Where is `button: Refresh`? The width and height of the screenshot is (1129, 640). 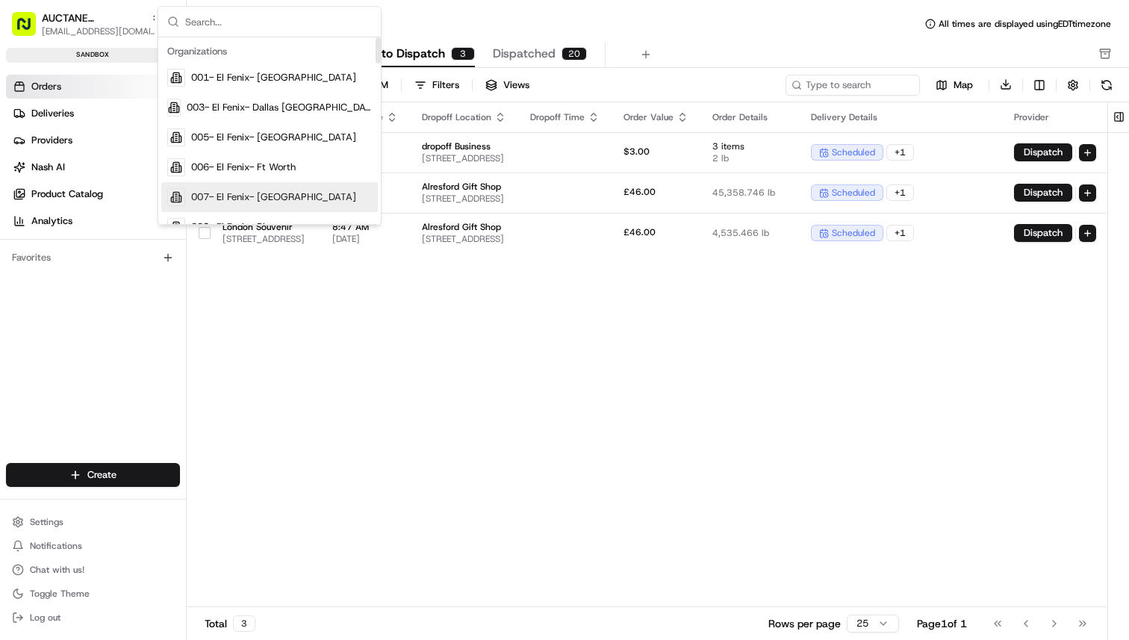
button: Refresh is located at coordinates (1107, 85).